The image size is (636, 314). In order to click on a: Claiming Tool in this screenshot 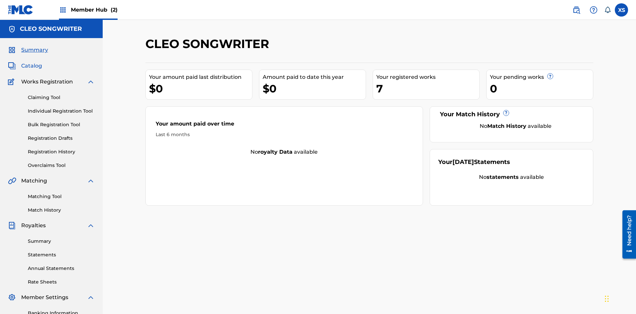, I will do `click(61, 97)`.